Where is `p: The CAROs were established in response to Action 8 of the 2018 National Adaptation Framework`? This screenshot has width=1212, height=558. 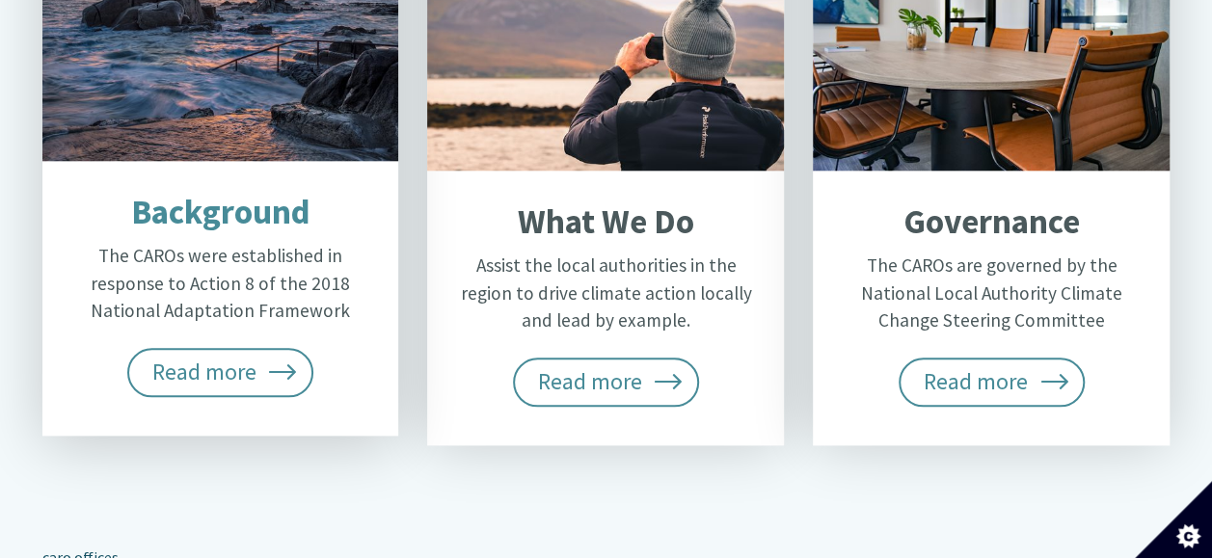 p: The CAROs were established in response to Action 8 of the 2018 National Adaptation Framework is located at coordinates (220, 283).